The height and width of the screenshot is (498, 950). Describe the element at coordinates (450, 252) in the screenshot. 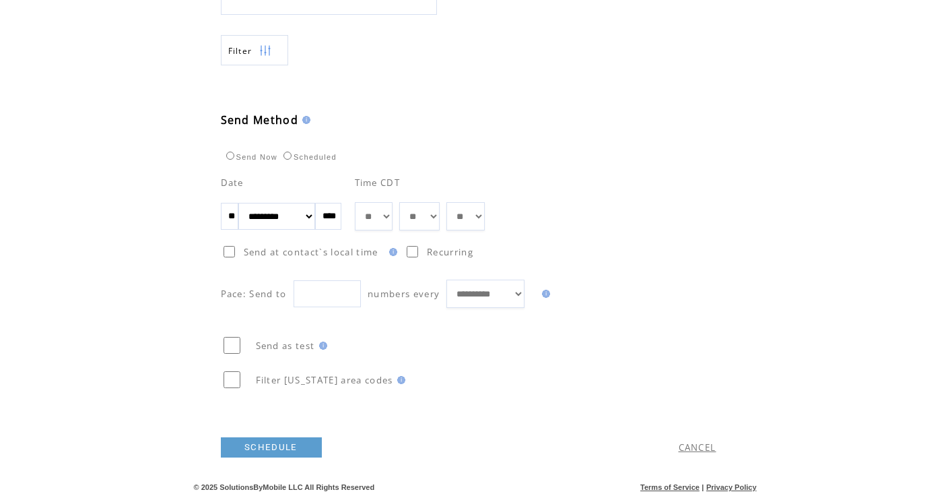

I see `span: Recurring` at that location.